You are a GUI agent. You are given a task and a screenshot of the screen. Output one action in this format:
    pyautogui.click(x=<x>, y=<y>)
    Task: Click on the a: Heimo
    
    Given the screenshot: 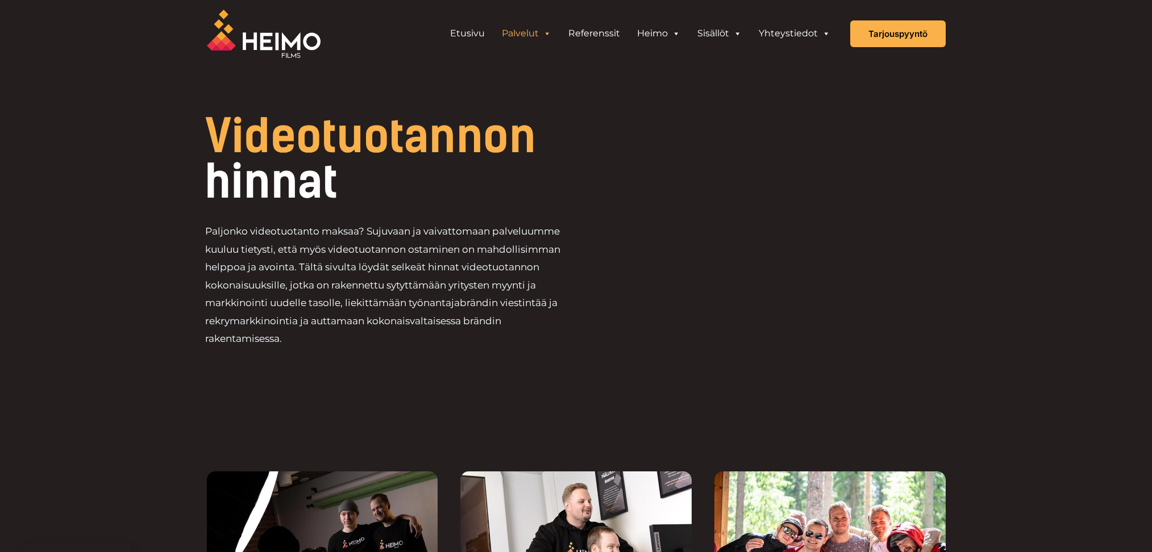 What is the action you would take?
    pyautogui.click(x=659, y=34)
    